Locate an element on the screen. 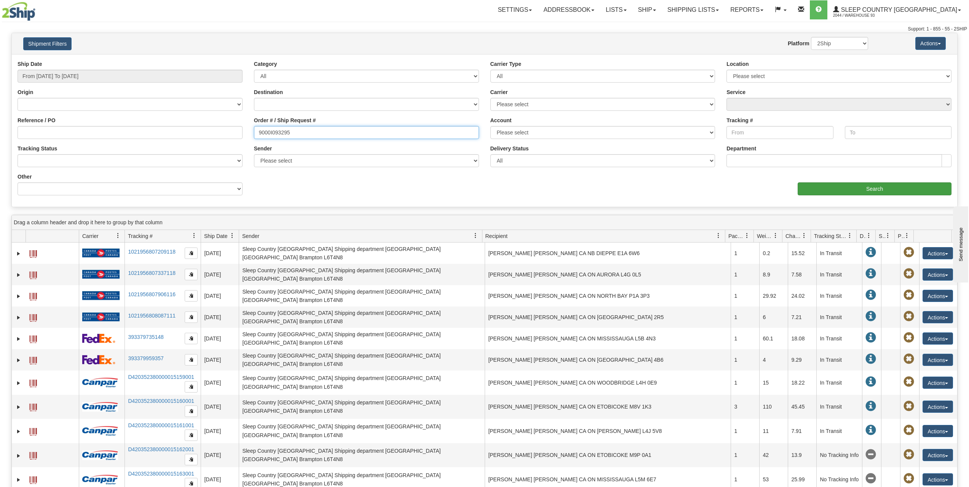  td: 7.91 is located at coordinates (802, 431).